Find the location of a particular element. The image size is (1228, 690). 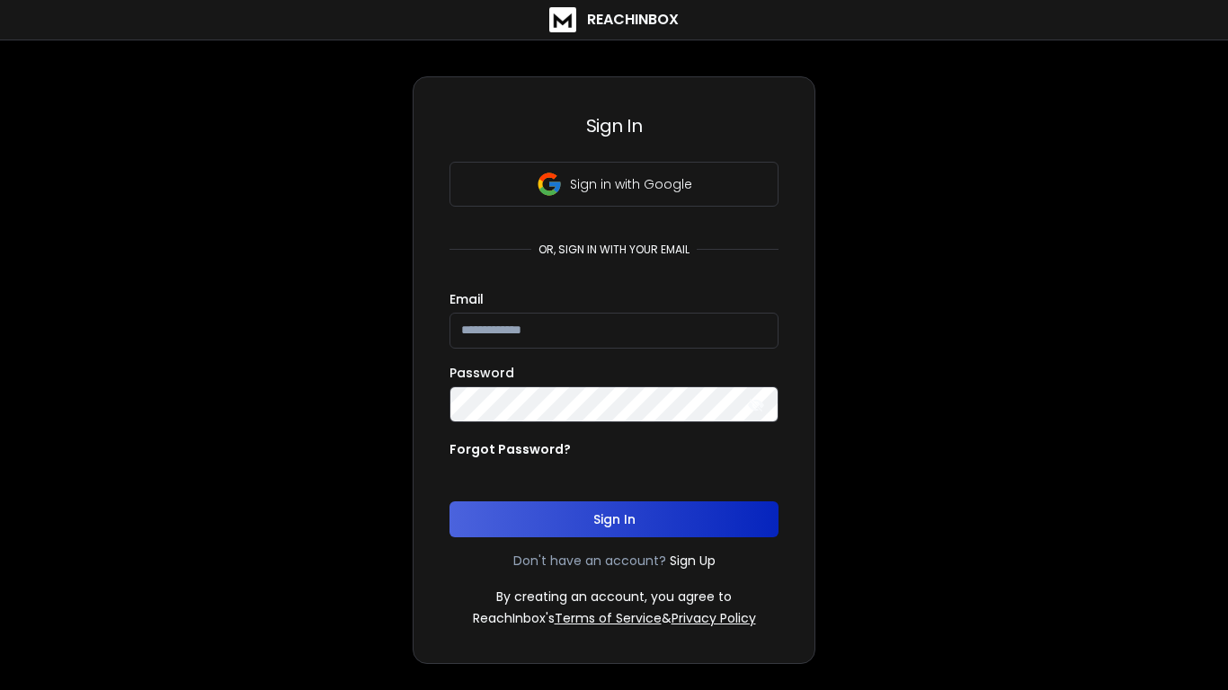

h1: ReachInbox is located at coordinates (633, 20).